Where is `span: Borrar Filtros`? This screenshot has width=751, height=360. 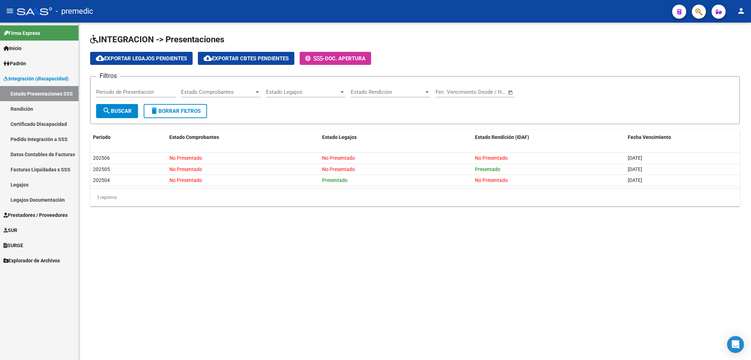
span: Borrar Filtros is located at coordinates (175, 111).